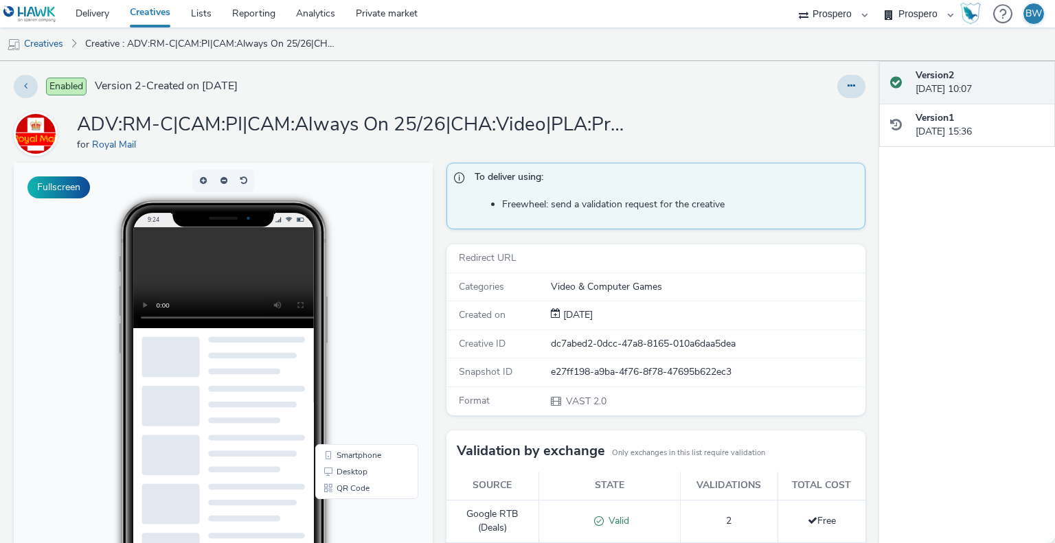  Describe the element at coordinates (488, 257) in the screenshot. I see `span: Redirect URL` at that location.